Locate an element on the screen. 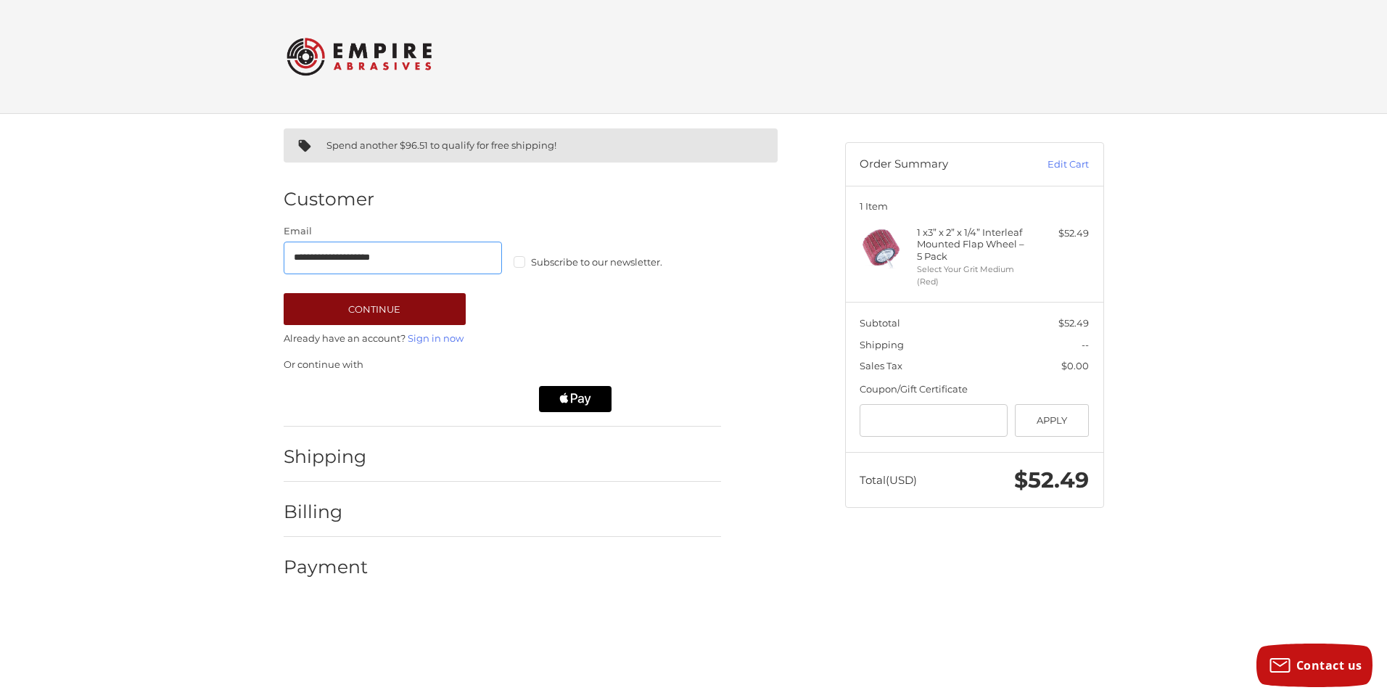  img: Empire Abrasives is located at coordinates (359, 57).